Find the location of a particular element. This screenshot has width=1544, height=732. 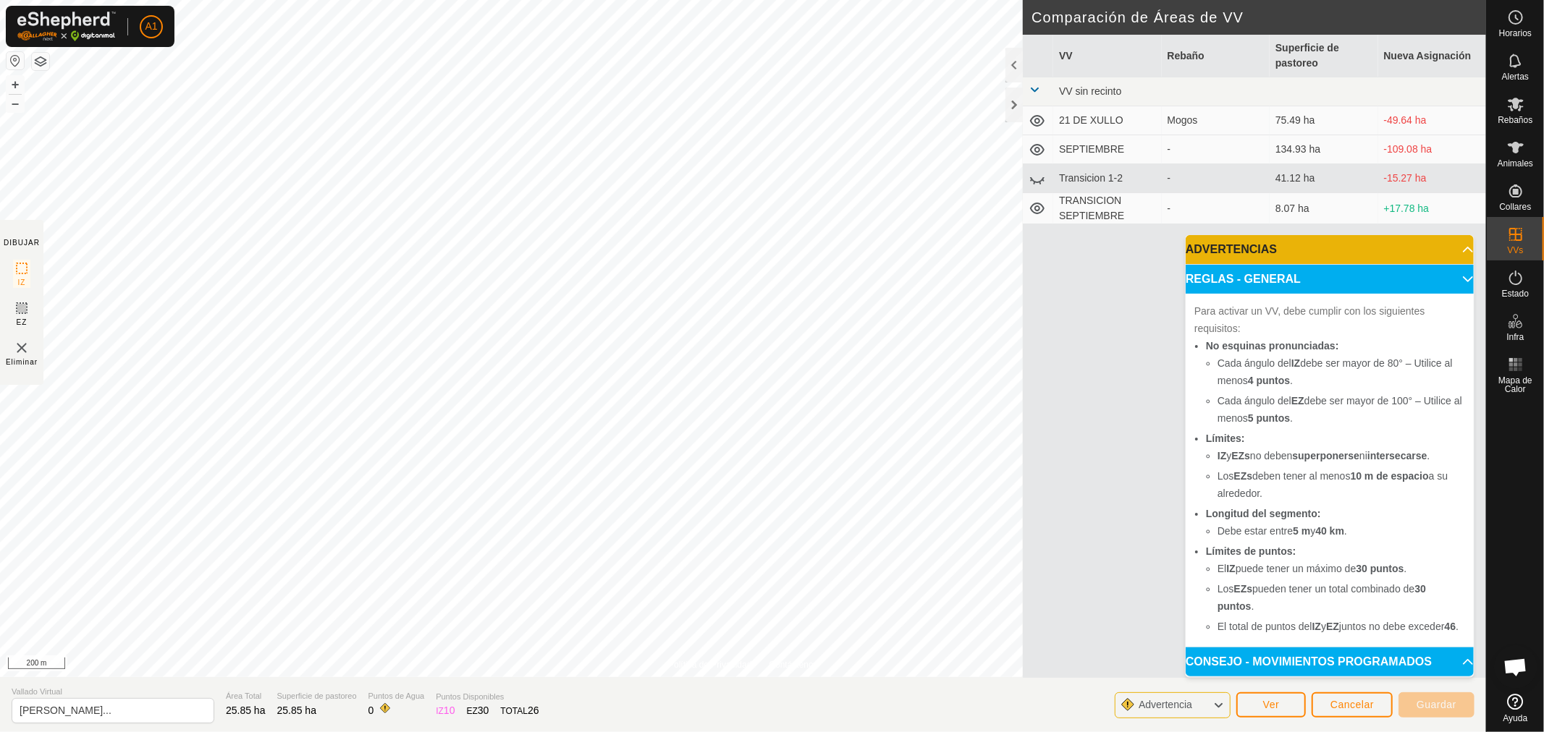

button: Capas del Mapa is located at coordinates (41, 62).